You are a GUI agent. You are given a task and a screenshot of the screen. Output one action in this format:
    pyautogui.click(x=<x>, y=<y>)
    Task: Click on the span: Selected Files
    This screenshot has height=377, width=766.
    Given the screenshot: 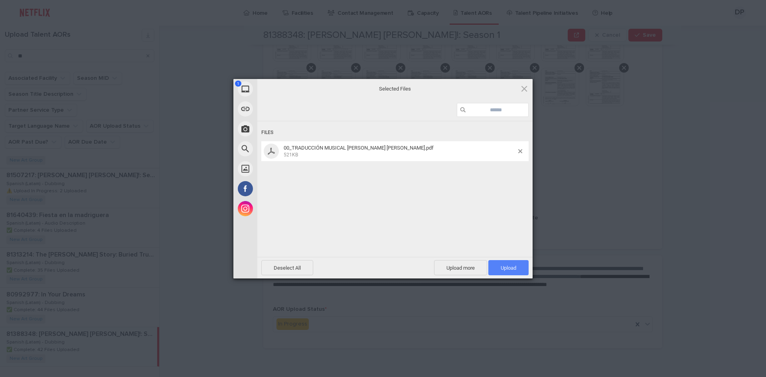 What is the action you would take?
    pyautogui.click(x=395, y=89)
    